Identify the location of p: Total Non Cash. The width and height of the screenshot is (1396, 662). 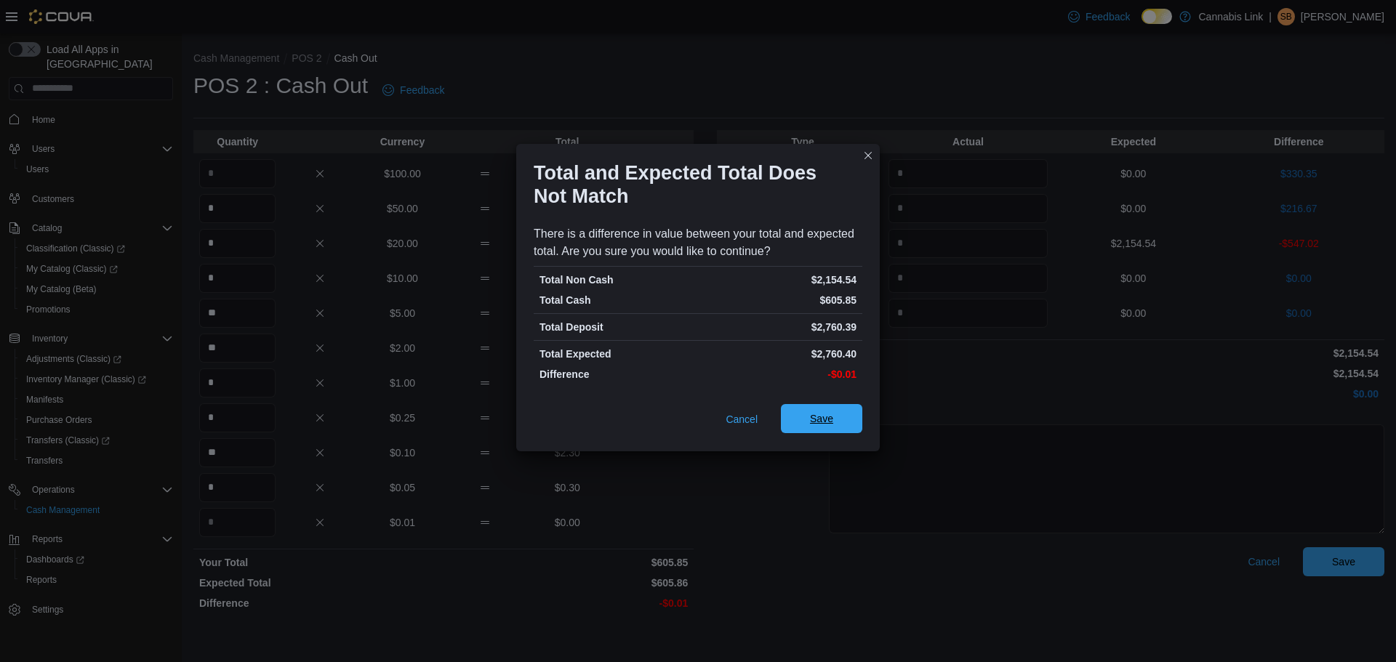
(617, 280).